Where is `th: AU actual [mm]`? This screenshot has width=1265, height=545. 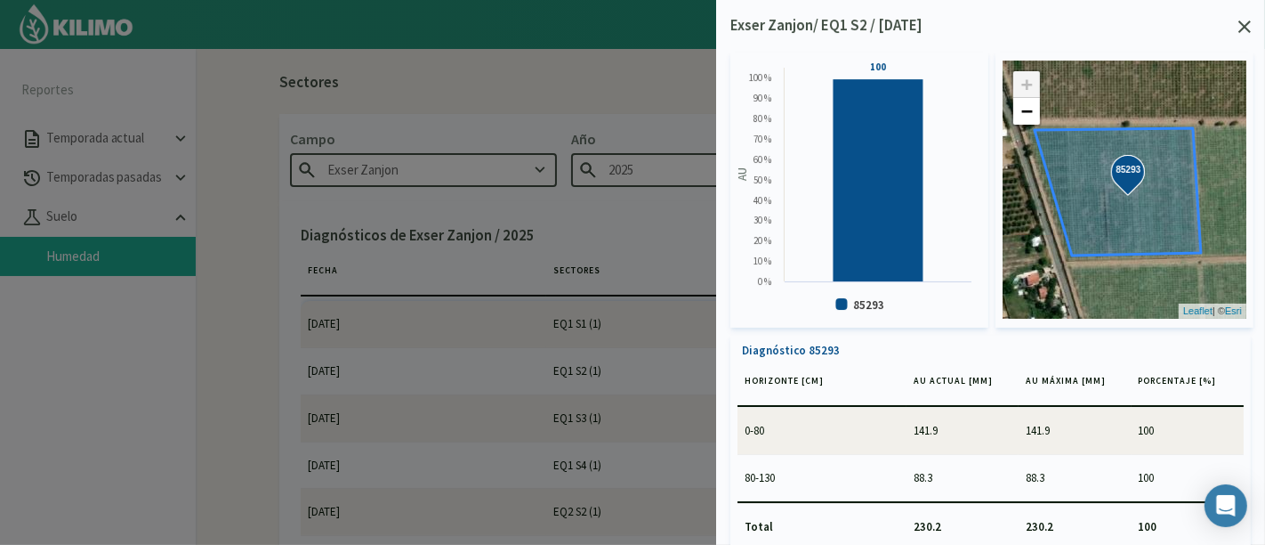 th: AU actual [mm] is located at coordinates (963, 386).